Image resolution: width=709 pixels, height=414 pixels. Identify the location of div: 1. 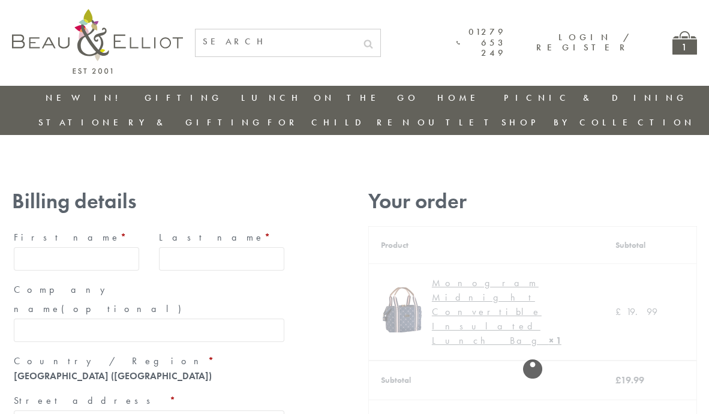
(685, 43).